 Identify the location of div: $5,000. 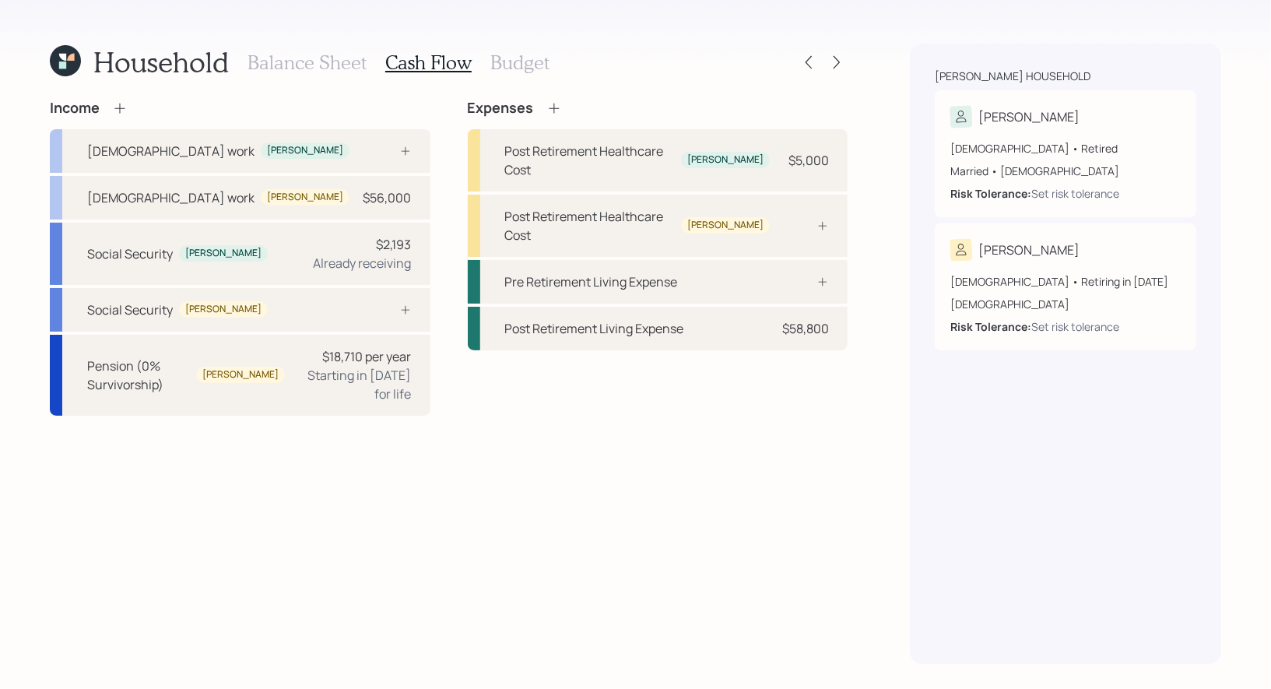
(808, 160).